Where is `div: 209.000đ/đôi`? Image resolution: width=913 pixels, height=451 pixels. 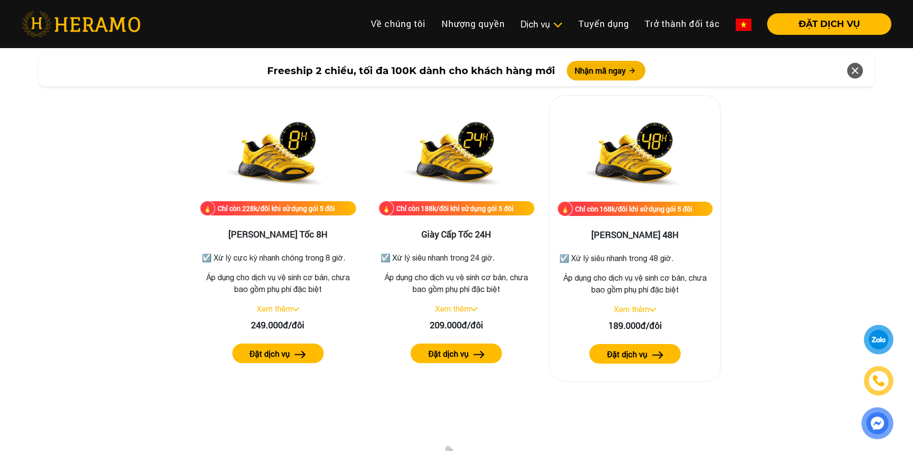
div: 209.000đ/đôi is located at coordinates (457, 325).